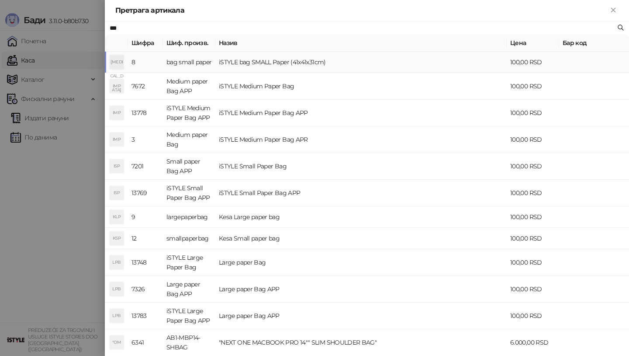 This screenshot has width=629, height=356. What do you see at coordinates (117, 238) in the screenshot?
I see `div: KSP` at bounding box center [117, 238].